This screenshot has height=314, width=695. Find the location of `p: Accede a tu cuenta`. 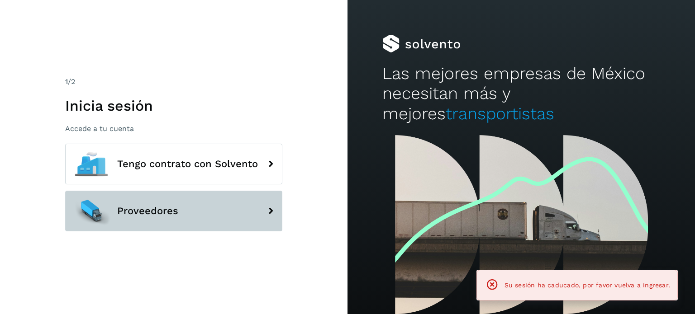

p: Accede a tu cuenta is located at coordinates (174, 128).